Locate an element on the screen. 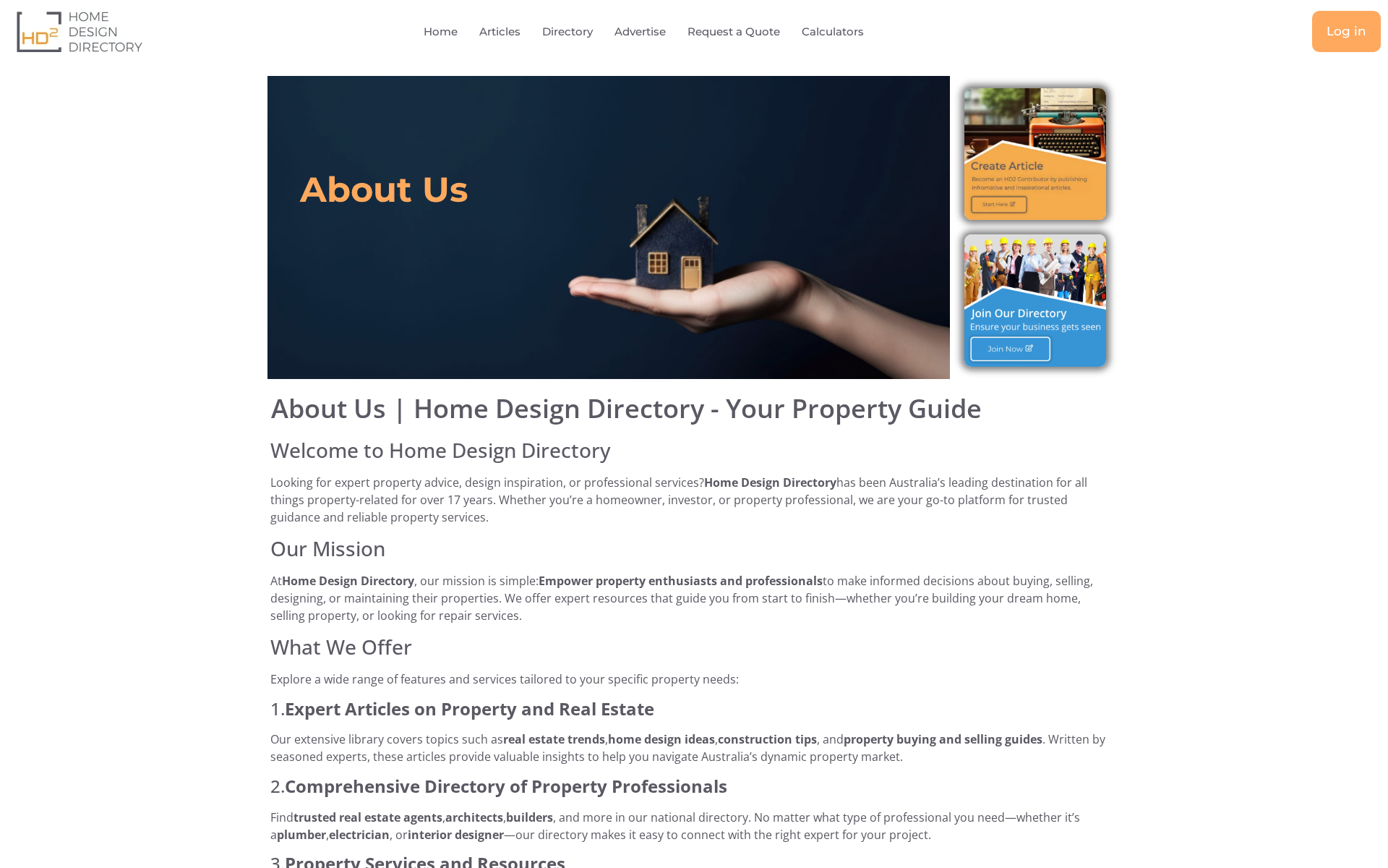 The image size is (1388, 868). h3: What We Offer is located at coordinates (694, 647).